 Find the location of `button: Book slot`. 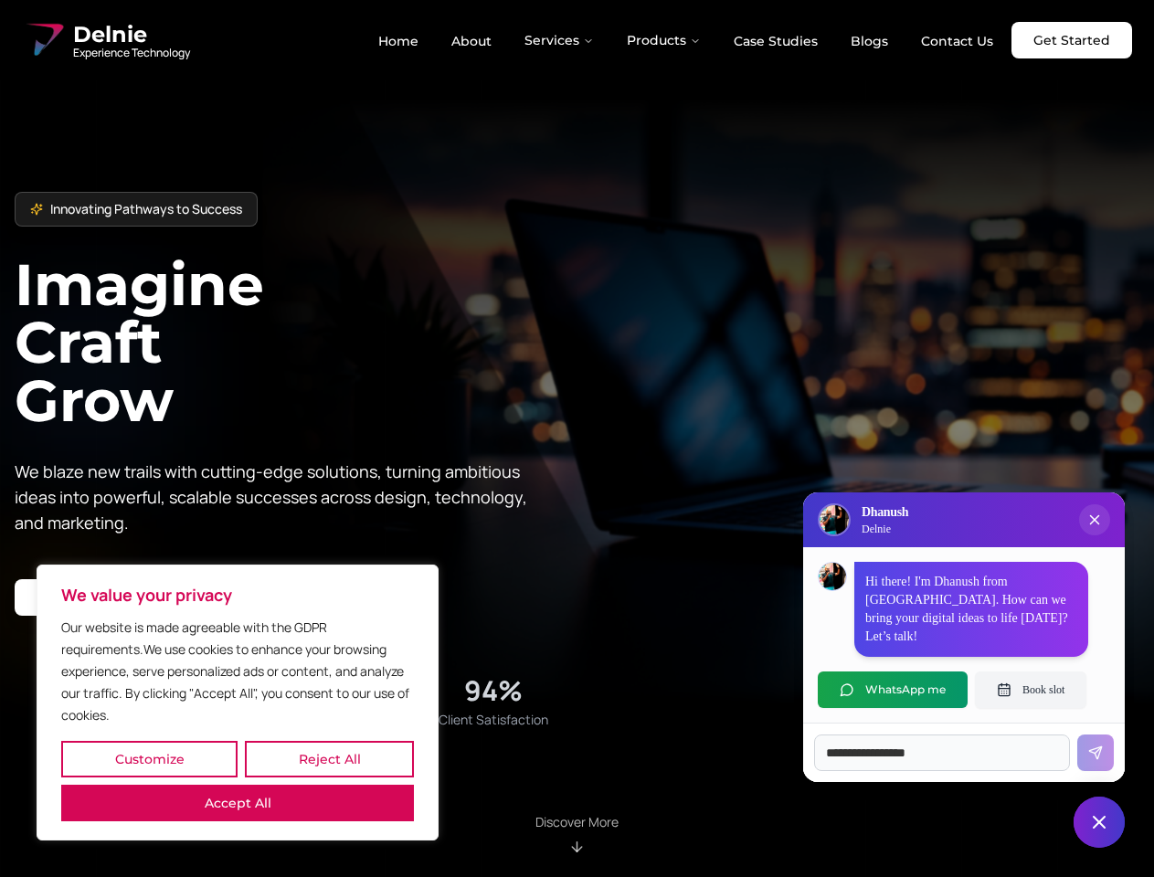

button: Book slot is located at coordinates (1031, 690).